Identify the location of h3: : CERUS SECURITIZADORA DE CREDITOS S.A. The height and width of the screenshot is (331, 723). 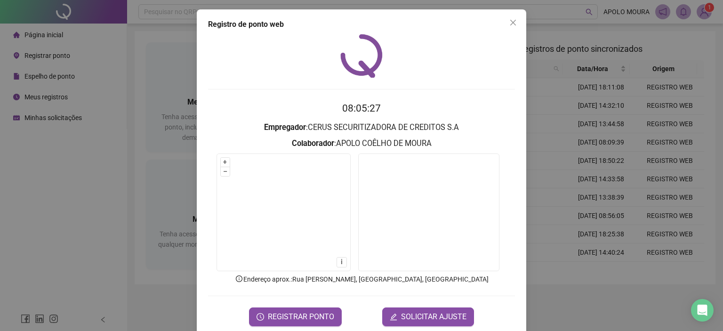
(362, 128).